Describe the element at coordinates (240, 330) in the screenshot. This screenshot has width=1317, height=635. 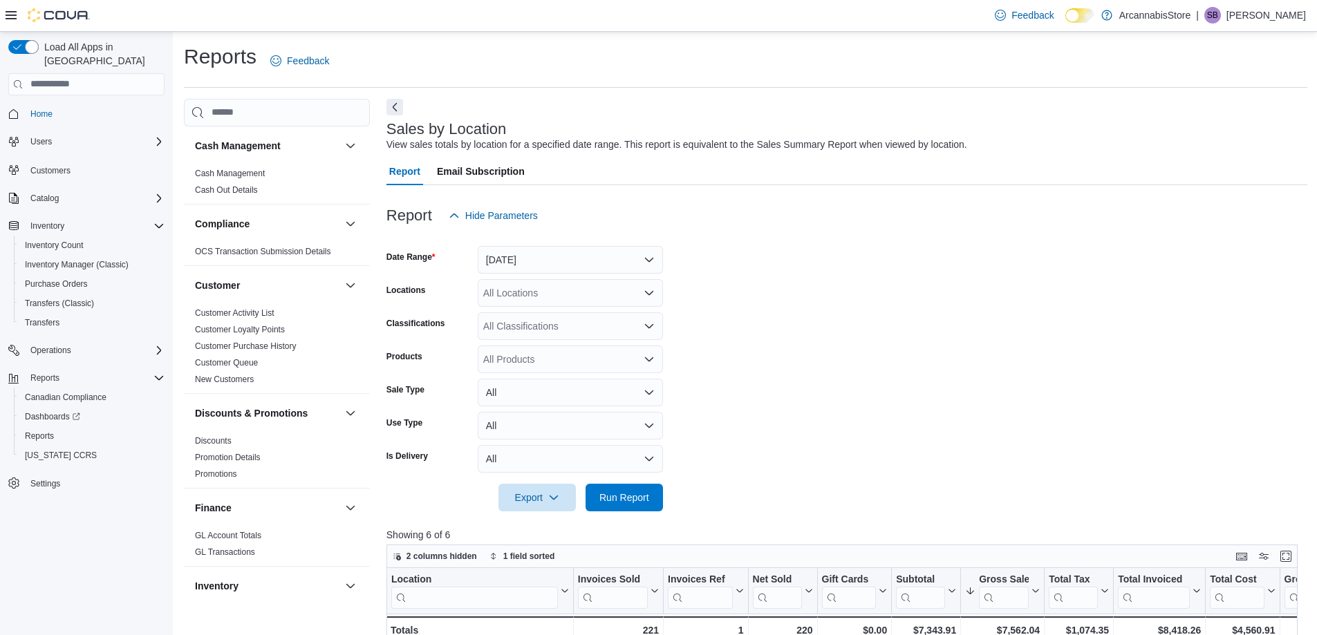
I see `a: Customer Loyalty Points` at that location.